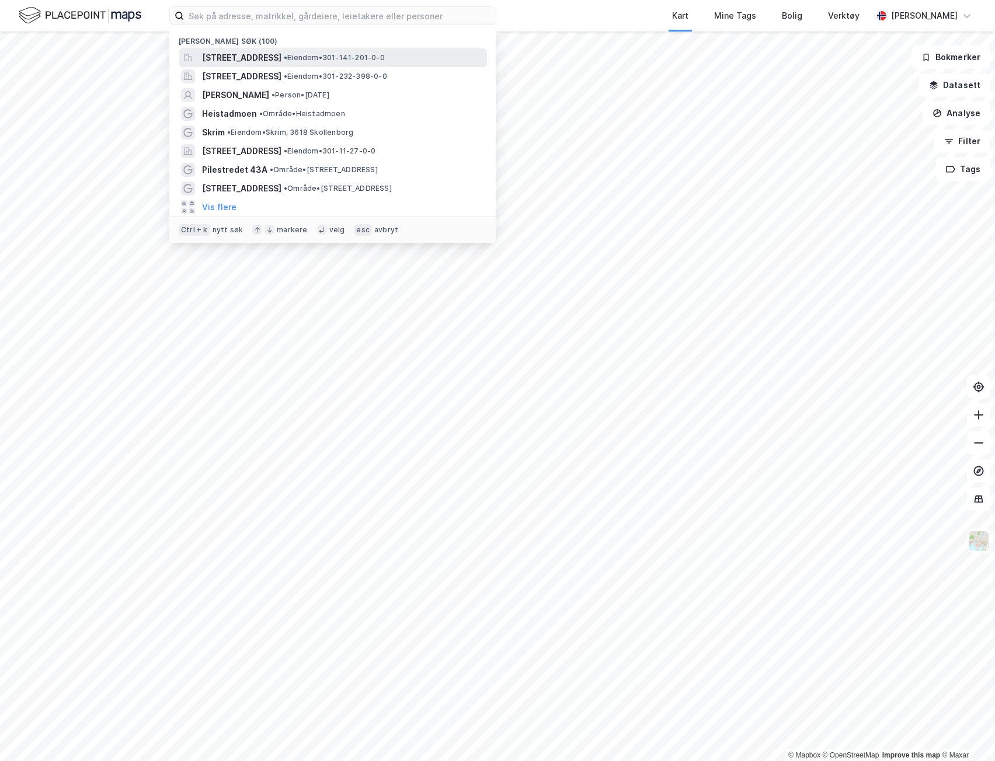 This screenshot has height=761, width=995. What do you see at coordinates (329, 151) in the screenshot?
I see `span: Eiendom • 301-11-27-0-0` at bounding box center [329, 151].